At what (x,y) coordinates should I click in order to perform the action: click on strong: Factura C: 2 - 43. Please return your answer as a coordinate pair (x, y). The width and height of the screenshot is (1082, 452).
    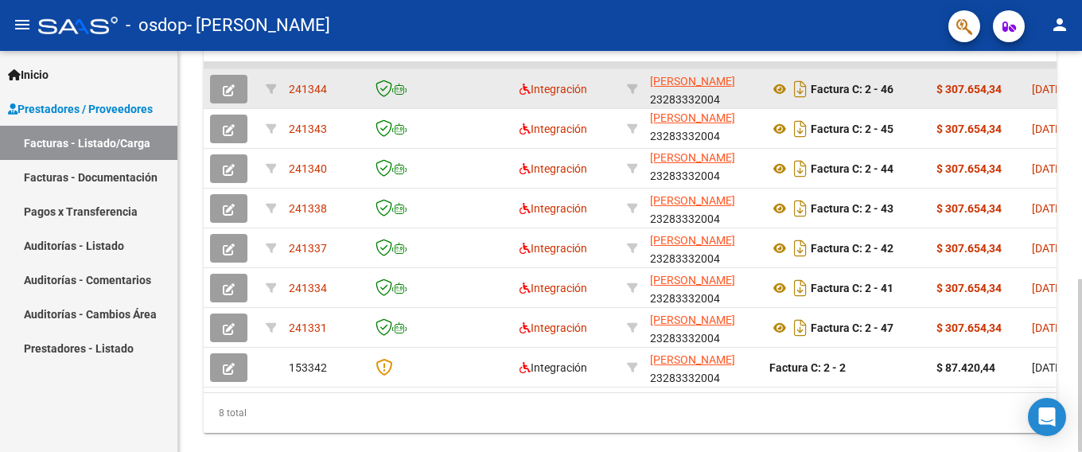
    Looking at the image, I should click on (852, 208).